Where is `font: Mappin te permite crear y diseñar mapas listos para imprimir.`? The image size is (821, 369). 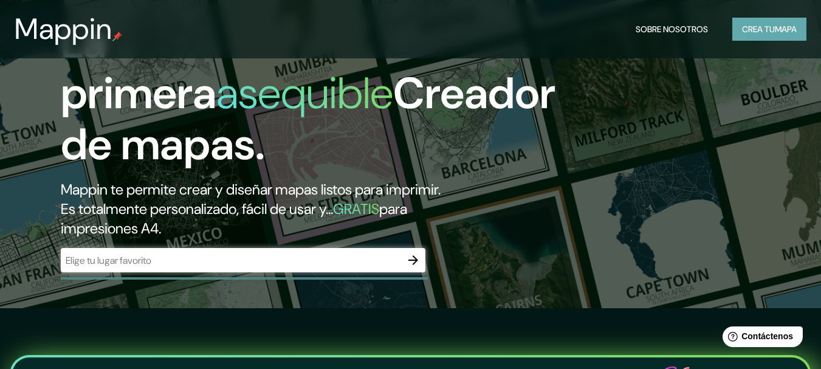
font: Mappin te permite crear y diseñar mapas listos para imprimir. is located at coordinates (250, 189).